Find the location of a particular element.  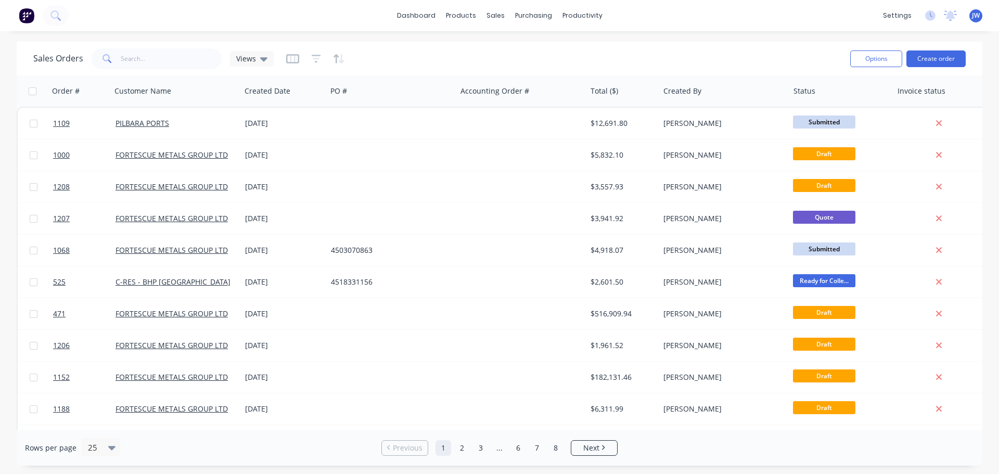

a: Page 1 is your current page is located at coordinates (443, 448).